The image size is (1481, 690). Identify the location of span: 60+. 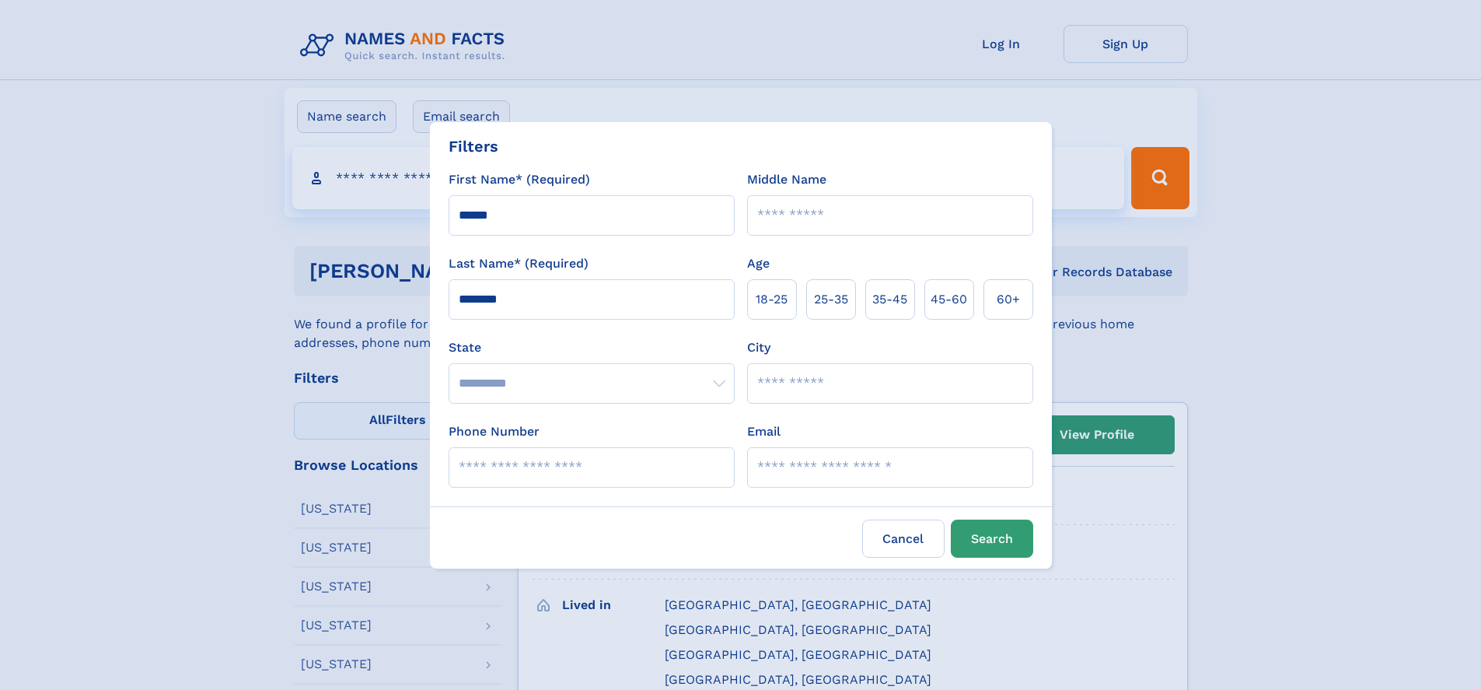
(1008, 299).